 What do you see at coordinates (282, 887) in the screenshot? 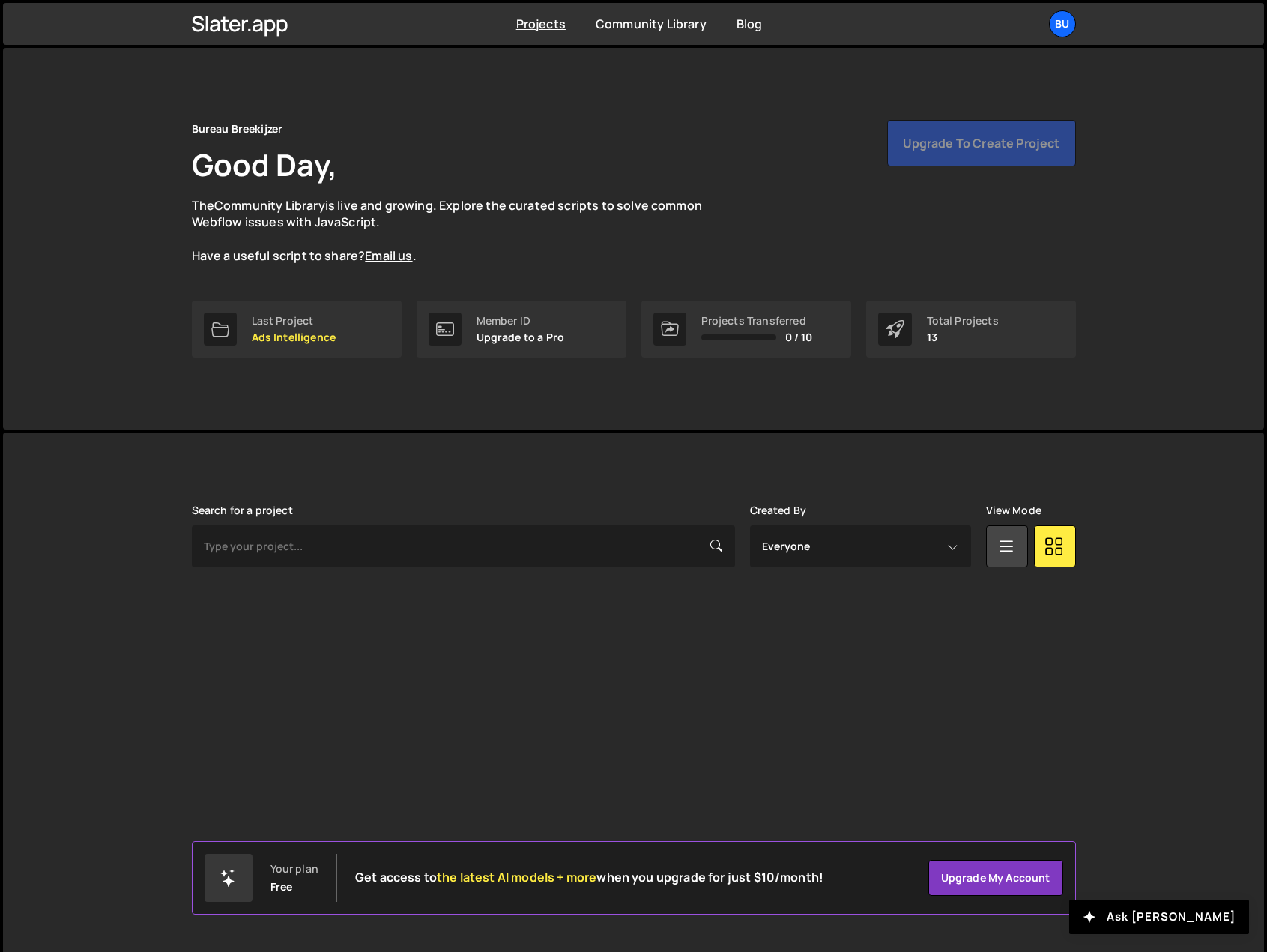
I see `div: Free` at bounding box center [282, 887].